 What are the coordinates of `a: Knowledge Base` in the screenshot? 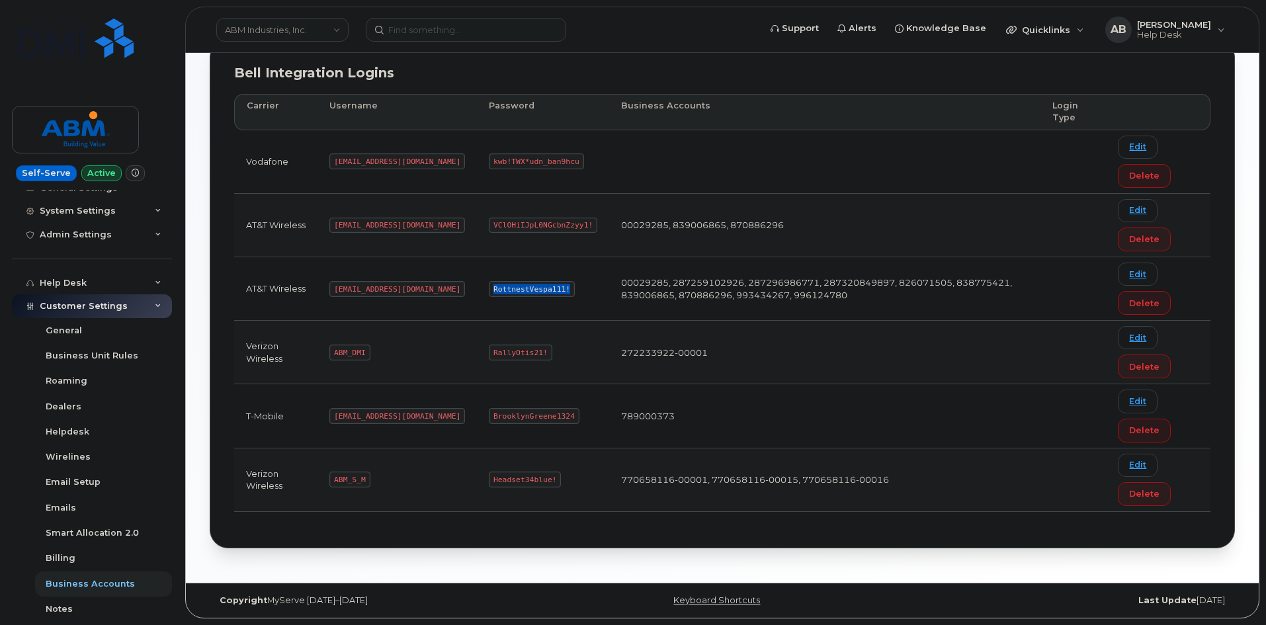 It's located at (941, 28).